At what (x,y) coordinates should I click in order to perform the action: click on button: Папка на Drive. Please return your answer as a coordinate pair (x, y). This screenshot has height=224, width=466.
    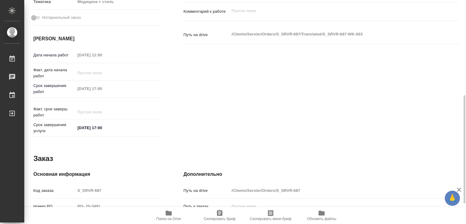
    Looking at the image, I should click on (169, 216).